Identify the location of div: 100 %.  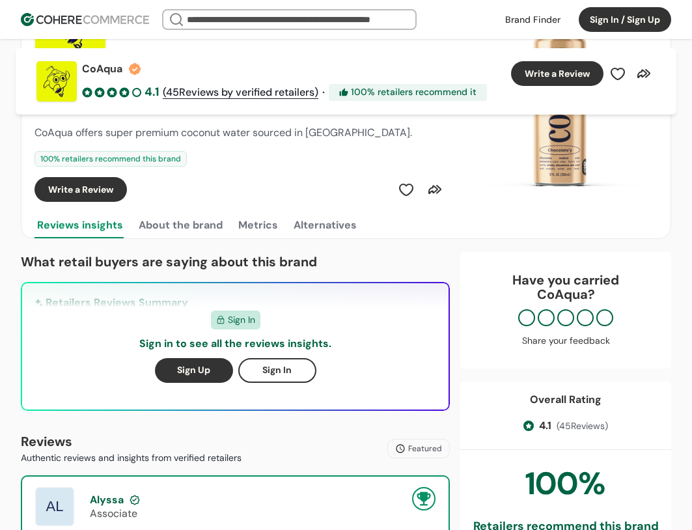
(565, 483).